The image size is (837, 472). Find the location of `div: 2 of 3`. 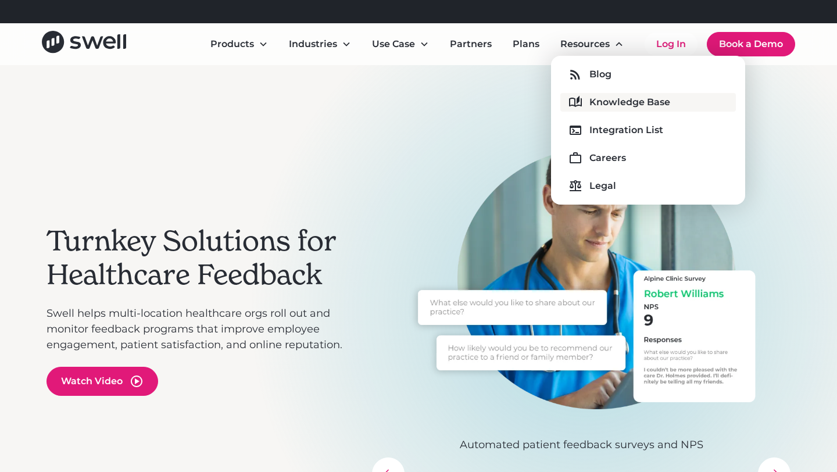

div: 2 of 3 is located at coordinates (581, 291).